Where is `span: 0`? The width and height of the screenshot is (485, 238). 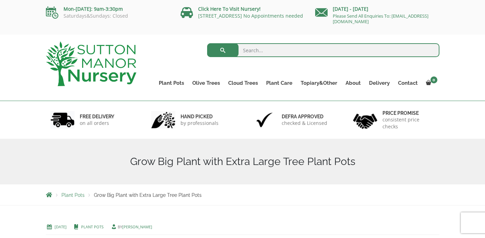 span: 0 is located at coordinates (434, 80).